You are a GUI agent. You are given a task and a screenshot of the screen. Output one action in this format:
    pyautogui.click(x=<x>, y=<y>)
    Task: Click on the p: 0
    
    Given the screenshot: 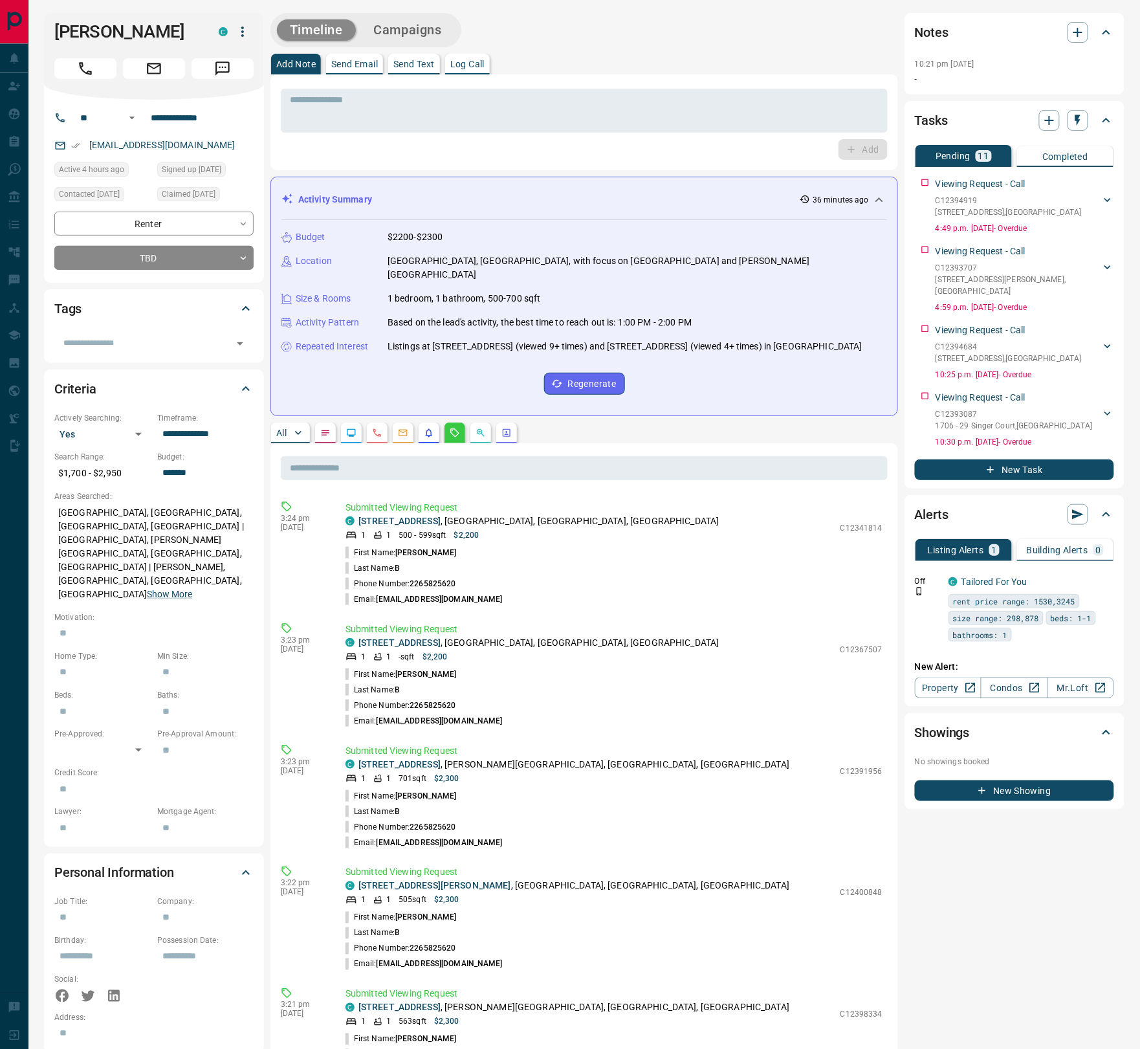 What is the action you would take?
    pyautogui.click(x=1099, y=550)
    